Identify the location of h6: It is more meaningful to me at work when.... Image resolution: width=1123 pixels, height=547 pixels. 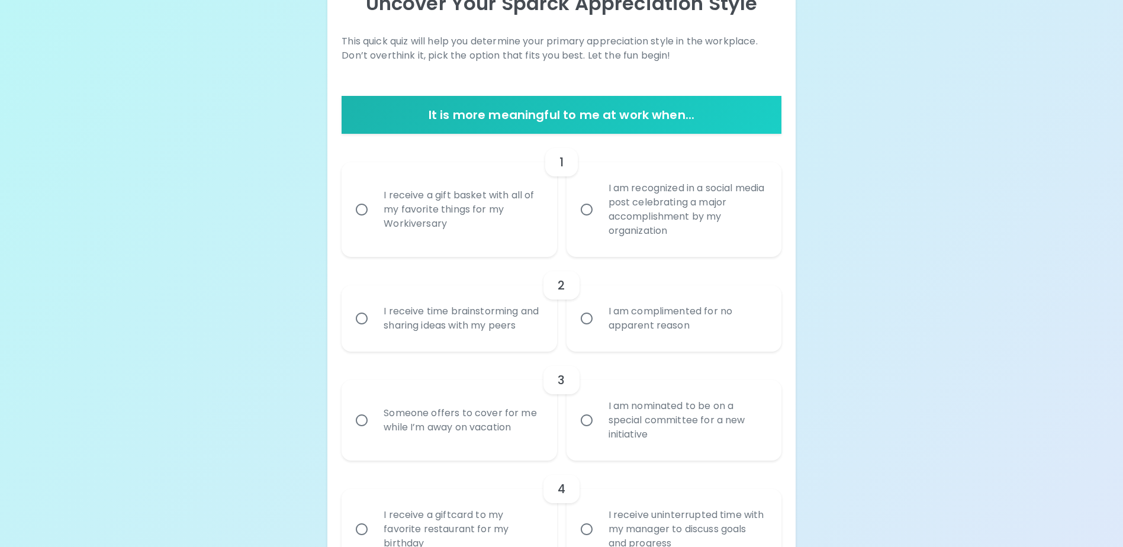
(561, 115).